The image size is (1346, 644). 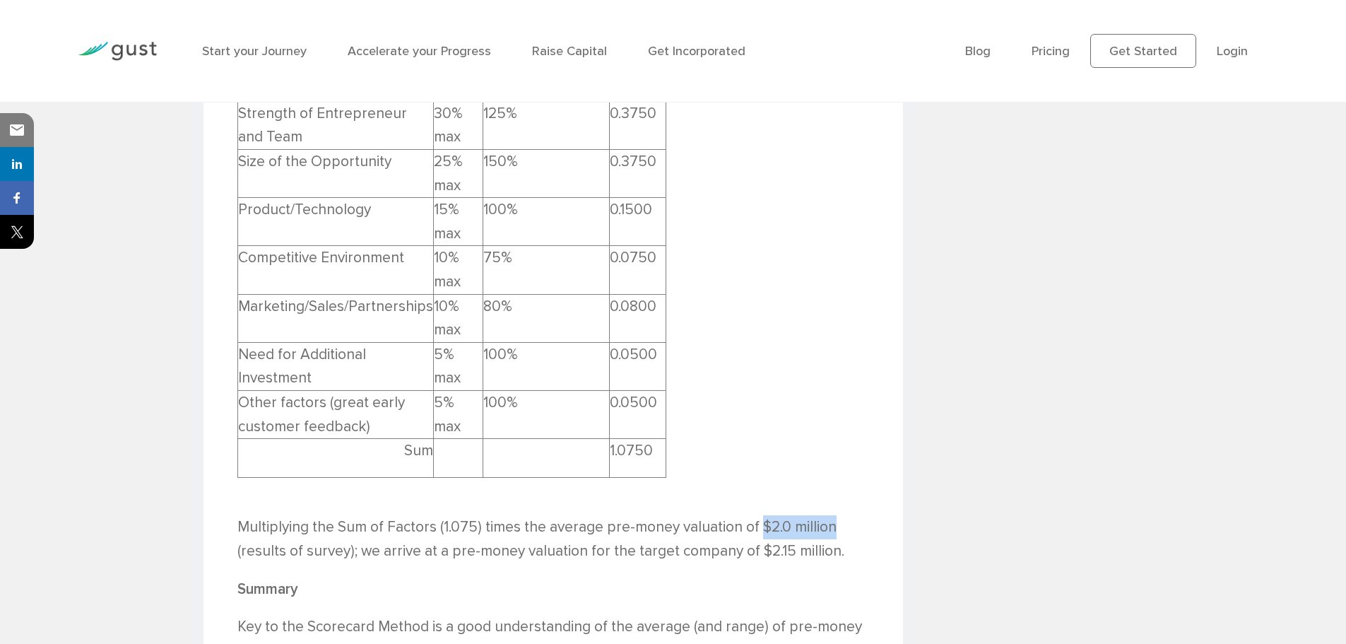 I want to click on a: Get Started, so click(x=1144, y=51).